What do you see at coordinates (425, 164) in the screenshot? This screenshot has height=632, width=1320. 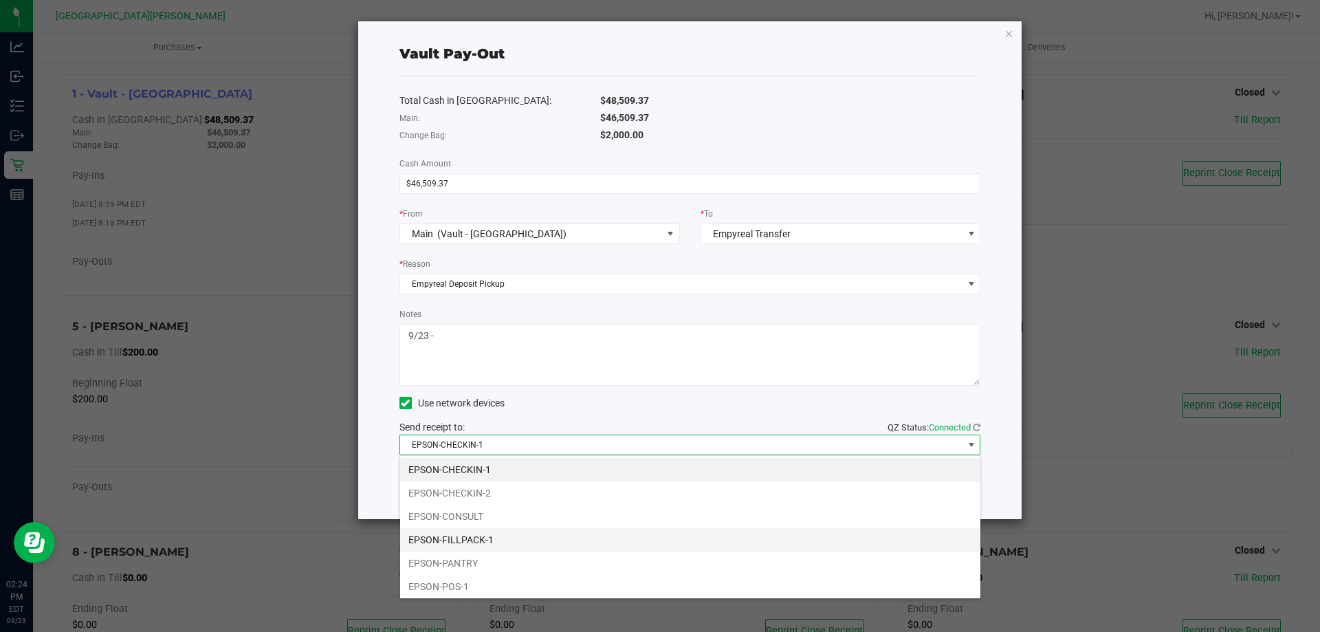 I see `span: Cash Amount` at bounding box center [425, 164].